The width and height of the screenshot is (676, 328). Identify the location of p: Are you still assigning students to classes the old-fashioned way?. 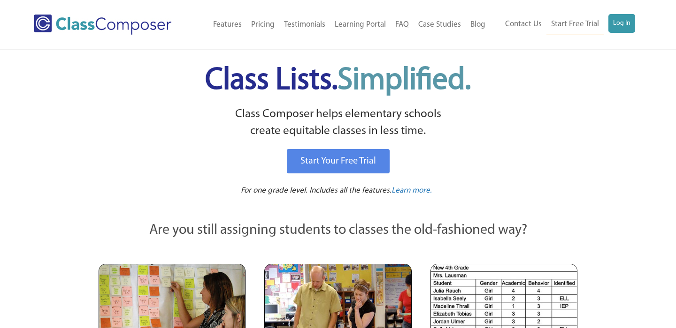
(338, 231).